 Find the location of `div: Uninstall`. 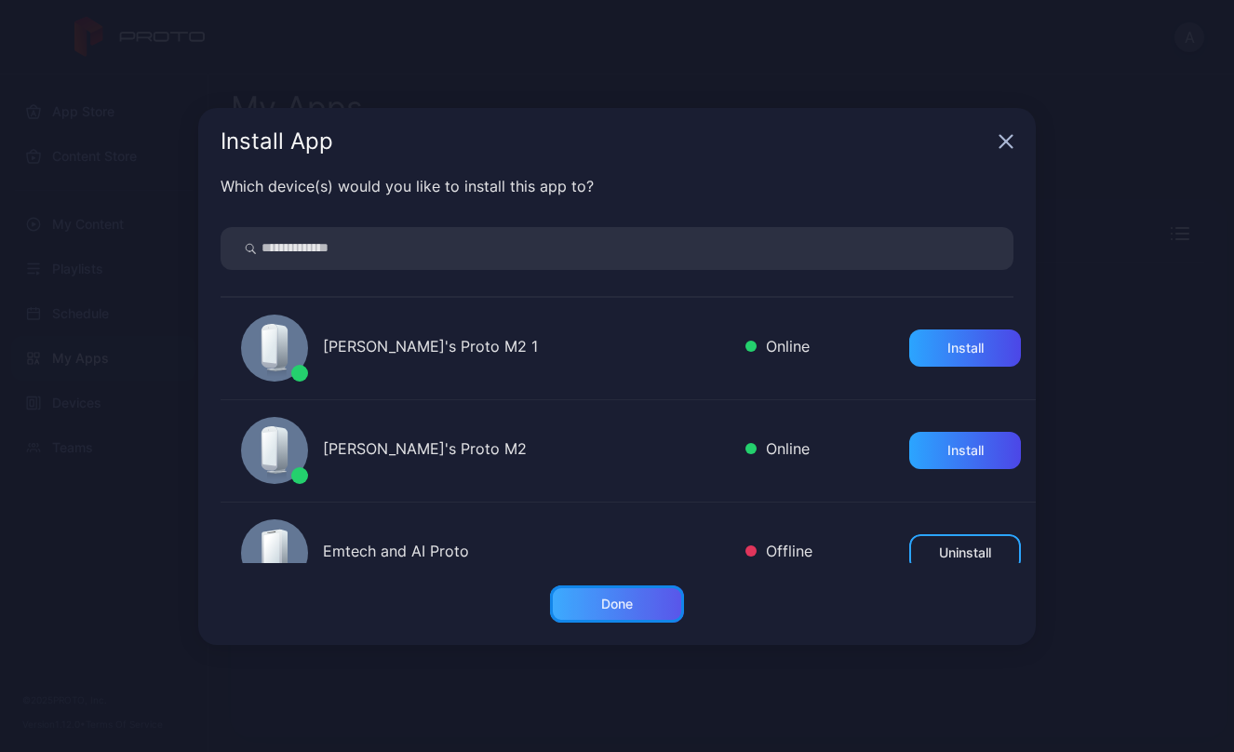

div: Uninstall is located at coordinates (965, 553).